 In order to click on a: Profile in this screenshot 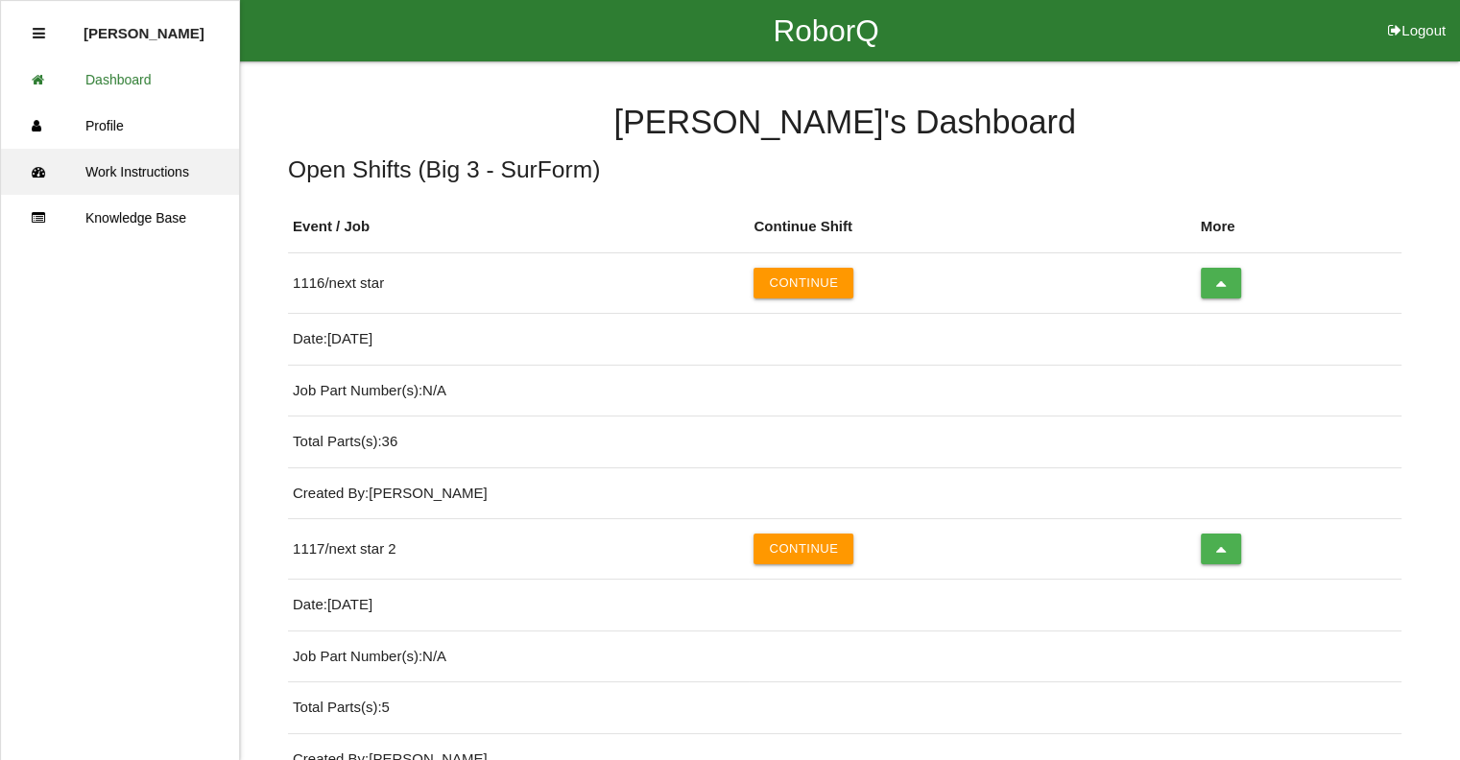, I will do `click(120, 126)`.